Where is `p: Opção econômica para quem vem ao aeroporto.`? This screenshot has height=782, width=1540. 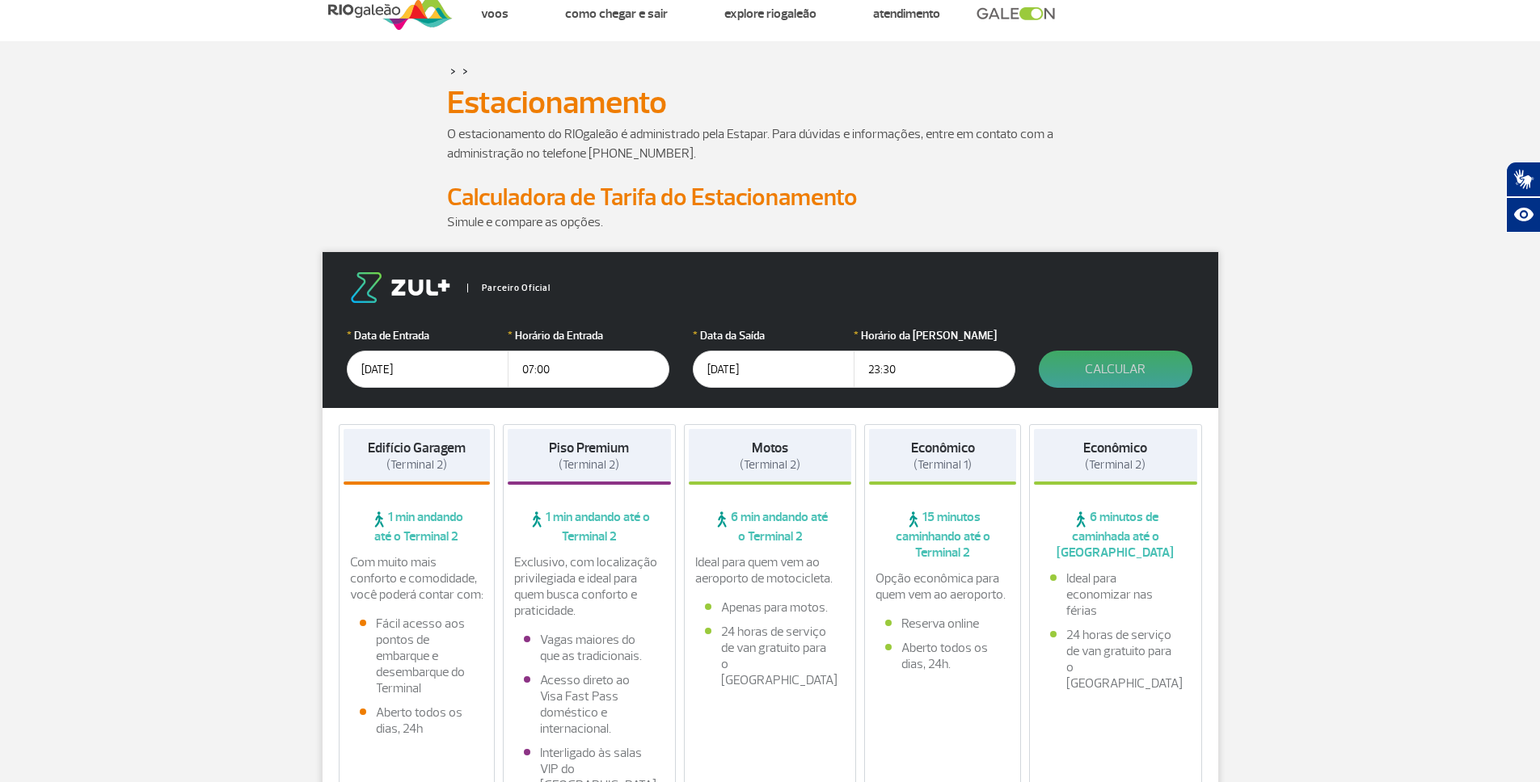
p: Opção econômica para quem vem ao aeroporto. is located at coordinates (943, 587).